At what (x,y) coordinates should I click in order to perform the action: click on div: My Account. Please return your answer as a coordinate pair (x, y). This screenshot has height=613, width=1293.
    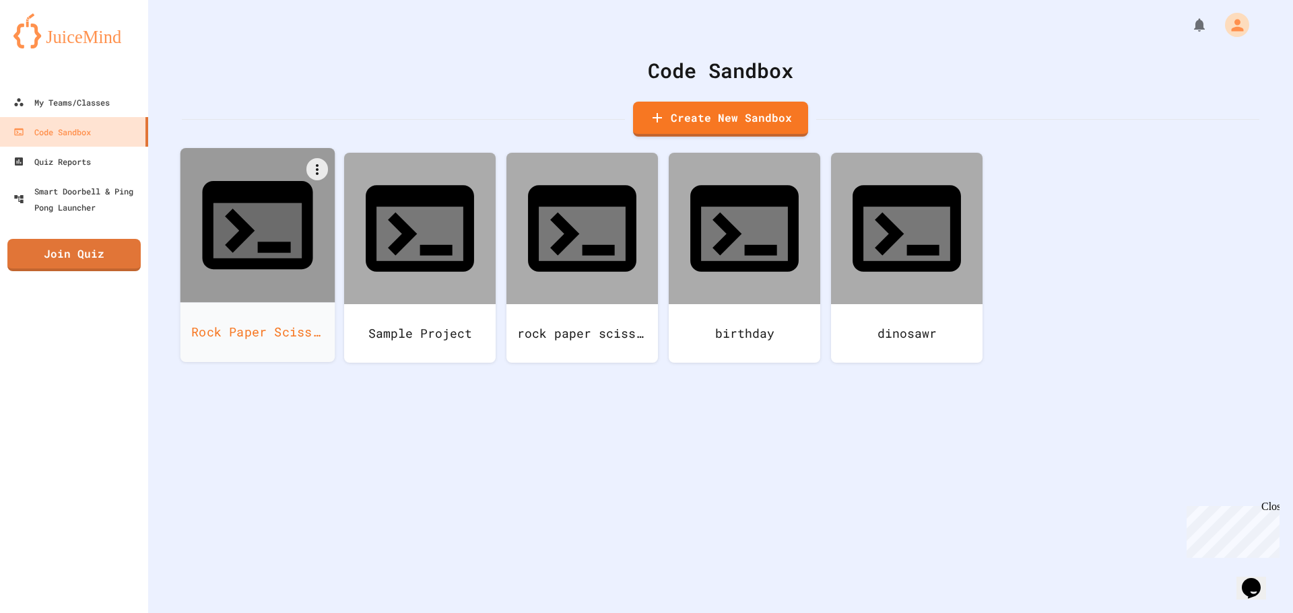
    Looking at the image, I should click on (1231, 25).